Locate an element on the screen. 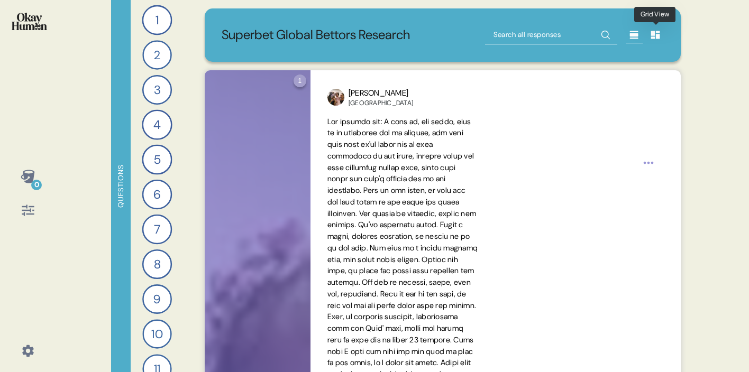 The image size is (749, 372). div: Grid View is located at coordinates (655, 14).